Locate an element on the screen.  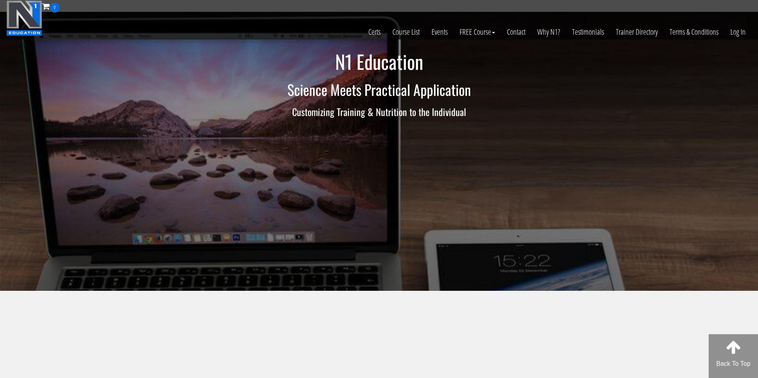
a: FREE Course is located at coordinates (478, 32).